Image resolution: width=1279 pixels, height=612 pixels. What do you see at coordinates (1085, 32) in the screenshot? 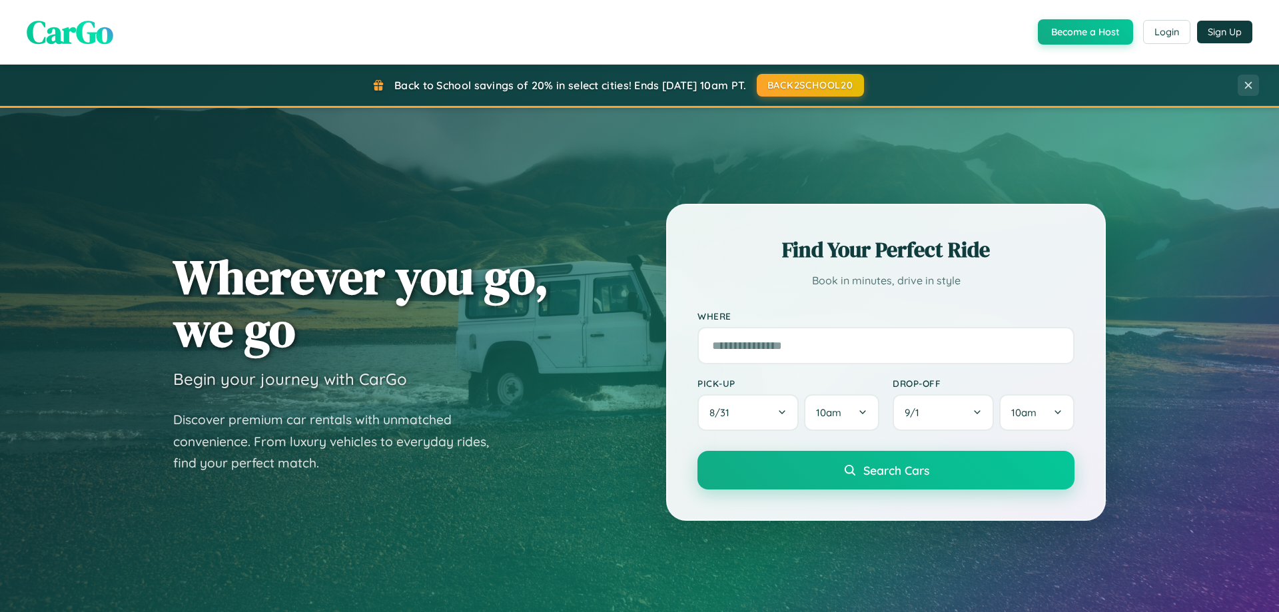
I see `button: Become a Host` at bounding box center [1085, 32].